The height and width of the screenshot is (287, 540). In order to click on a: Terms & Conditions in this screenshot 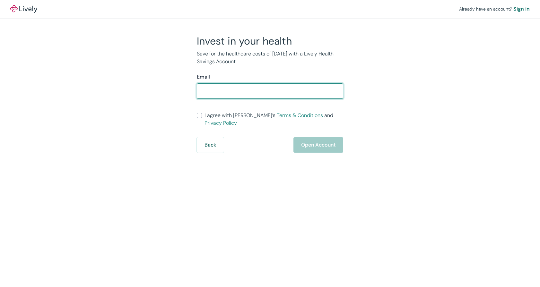, I will do `click(300, 115)`.